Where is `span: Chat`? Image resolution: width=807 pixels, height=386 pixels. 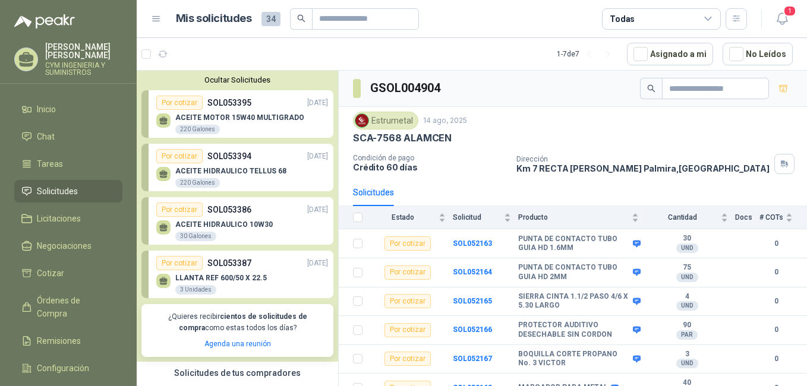
span: Chat is located at coordinates (46, 137).